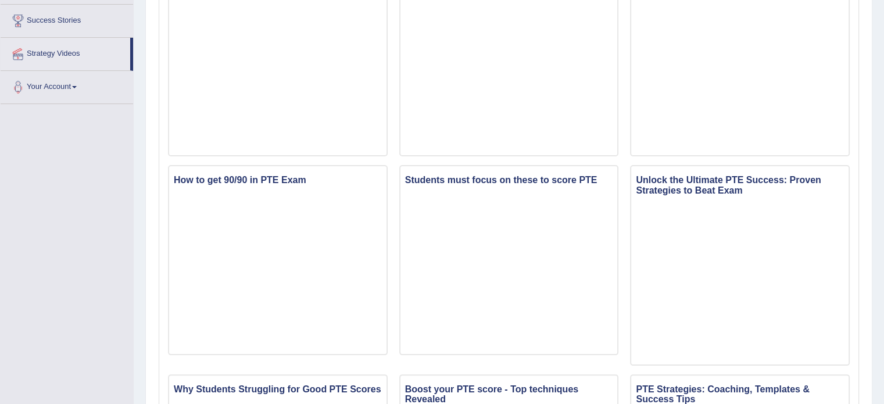  What do you see at coordinates (278, 180) in the screenshot?
I see `h3: How to get 90/90 in PTE Exam` at bounding box center [278, 180].